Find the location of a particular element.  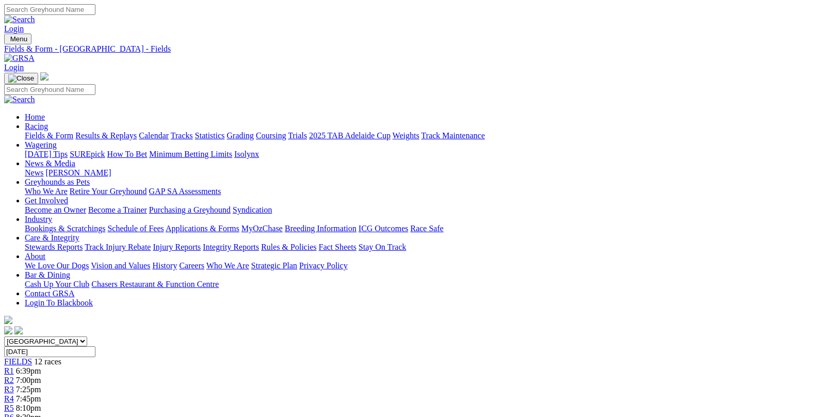

a: Racing is located at coordinates (36, 126).